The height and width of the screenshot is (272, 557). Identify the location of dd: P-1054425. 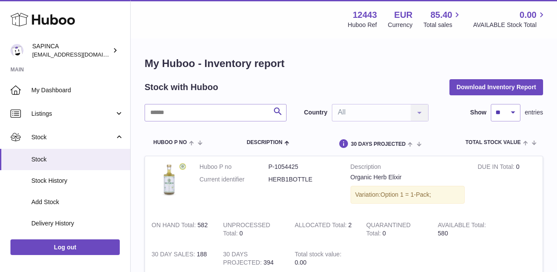
(303, 167).